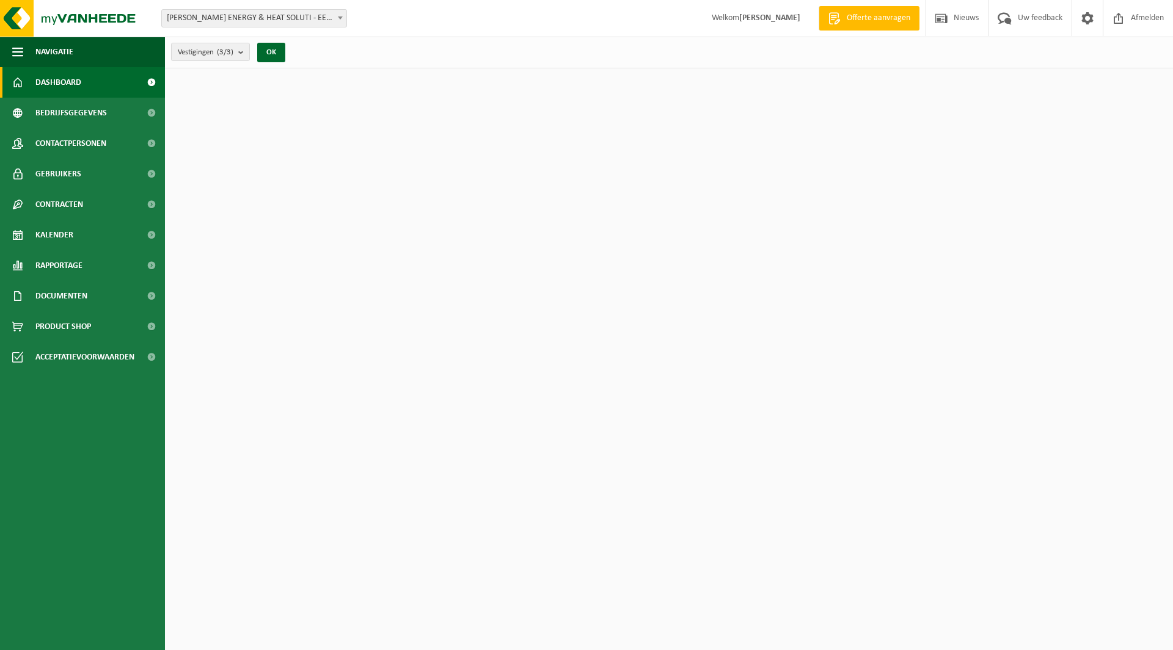 This screenshot has height=650, width=1173. I want to click on span: Offerte aanvragen, so click(878, 18).